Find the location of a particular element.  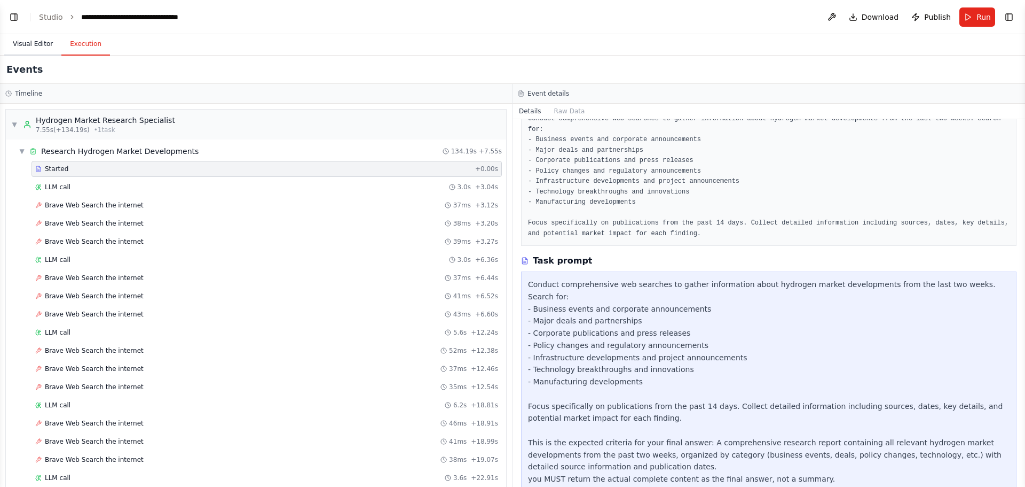

button: Run is located at coordinates (977, 17).